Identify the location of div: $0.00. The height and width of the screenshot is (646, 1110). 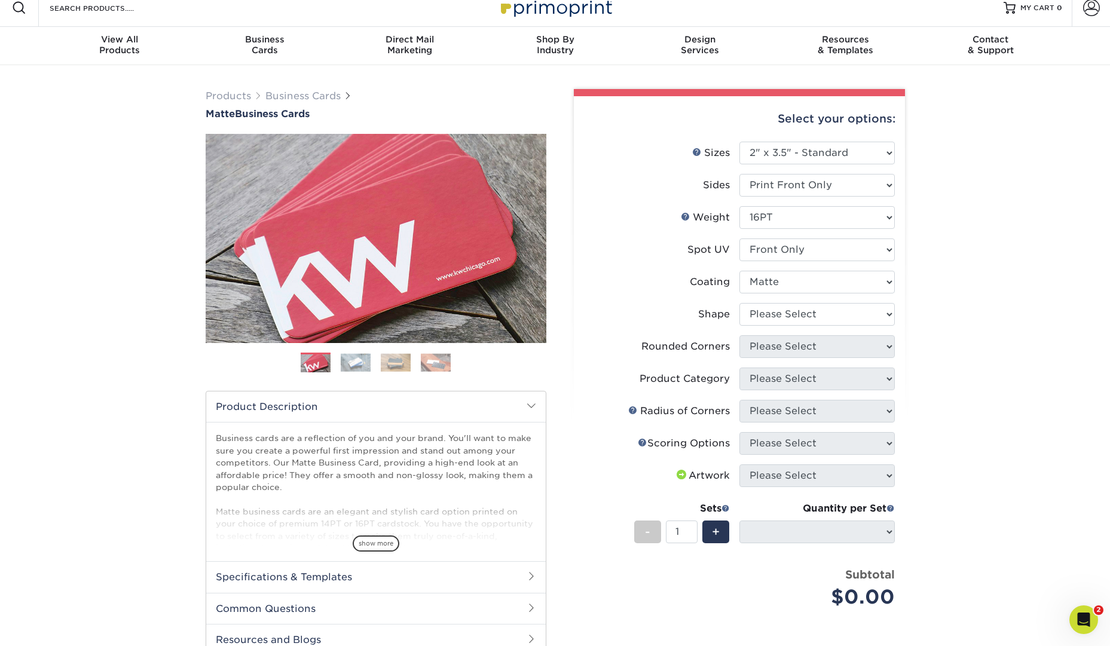
(821, 597).